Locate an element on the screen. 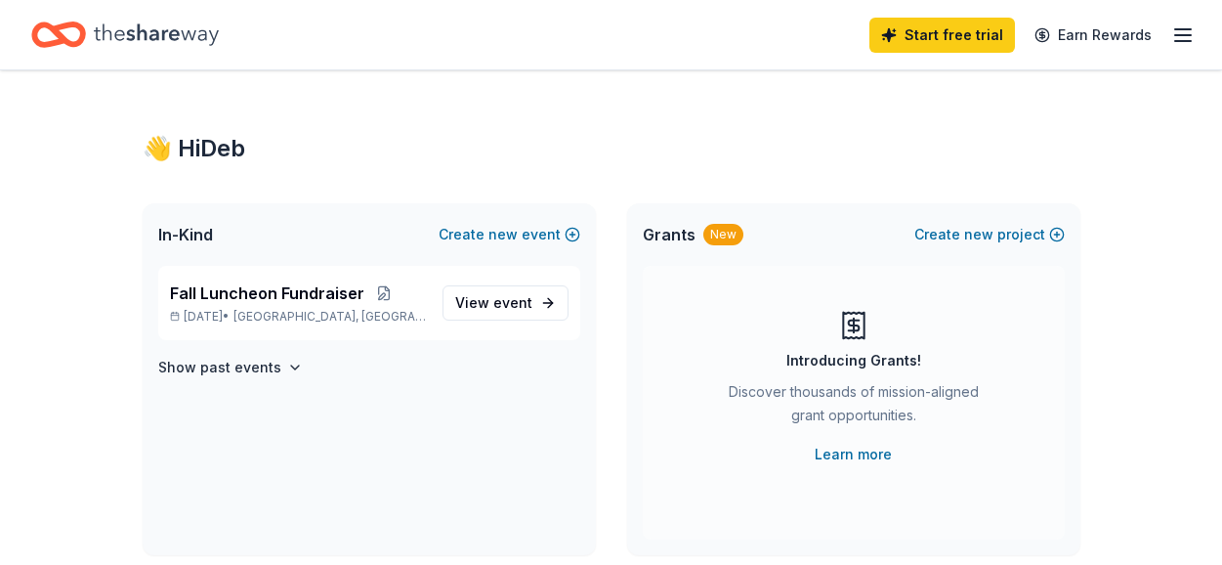 Image resolution: width=1222 pixels, height=565 pixels. button: Createnewevent is located at coordinates (509, 234).